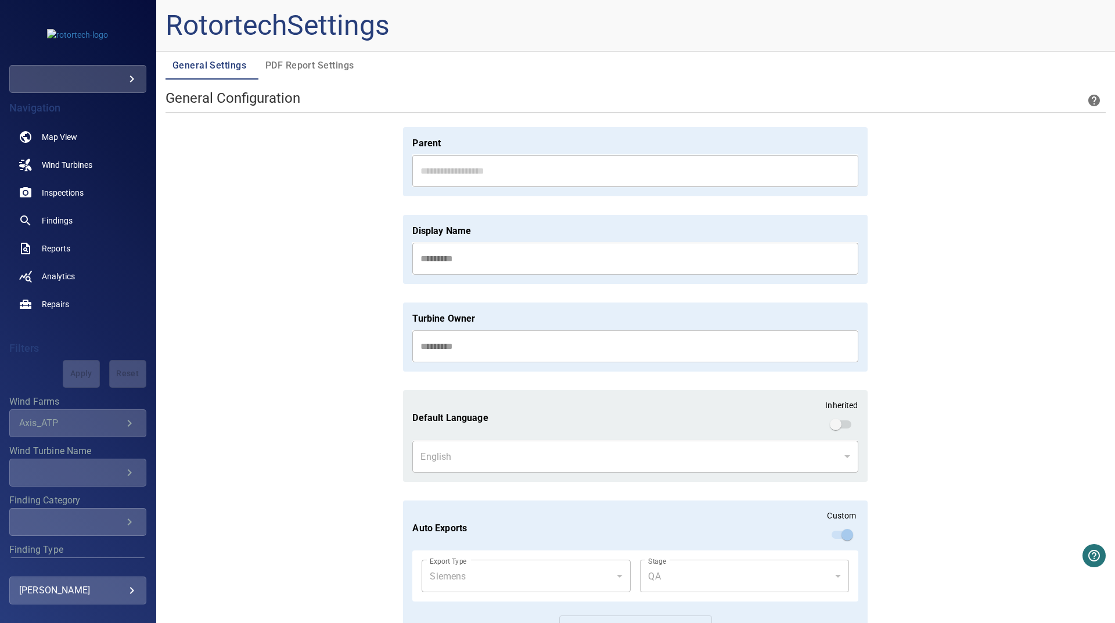 This screenshot has width=1115, height=623. I want to click on span: Map View, so click(59, 137).